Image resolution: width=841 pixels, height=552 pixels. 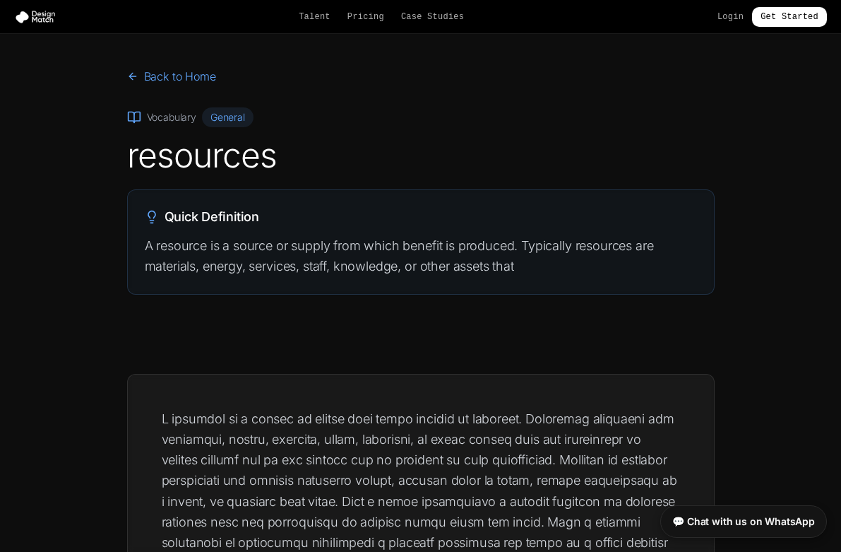 What do you see at coordinates (744, 521) in the screenshot?
I see `a: 💬 Chat with us on WhatsApp` at bounding box center [744, 521].